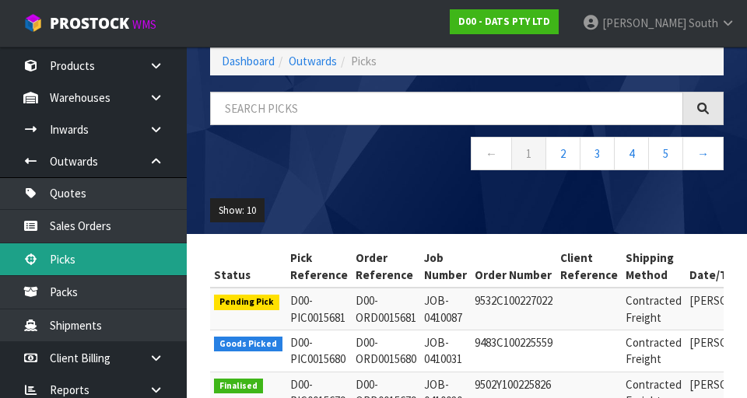 The image size is (747, 398). What do you see at coordinates (445, 352) in the screenshot?
I see `td: JOB-0410031` at bounding box center [445, 352].